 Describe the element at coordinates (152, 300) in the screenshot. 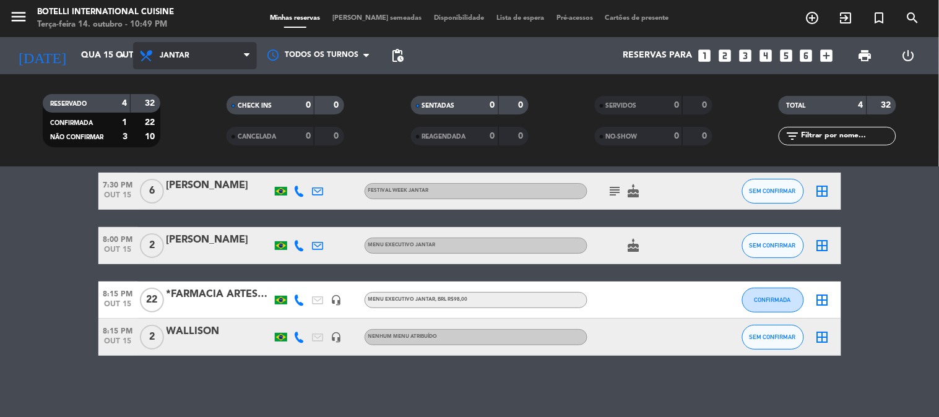

I see `span: 22` at that location.